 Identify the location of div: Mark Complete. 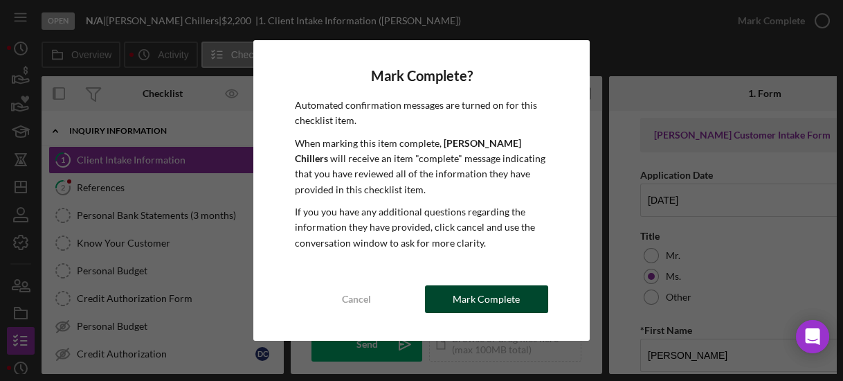
(486, 299).